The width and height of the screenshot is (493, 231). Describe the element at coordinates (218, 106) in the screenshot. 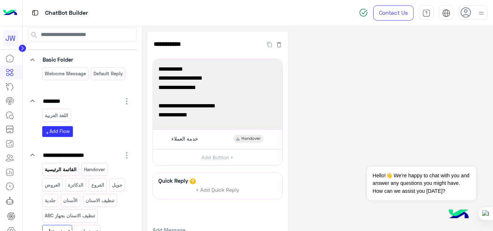

I see `span: راحة ببيتك وابتسامة تلمع ✨` at that location.